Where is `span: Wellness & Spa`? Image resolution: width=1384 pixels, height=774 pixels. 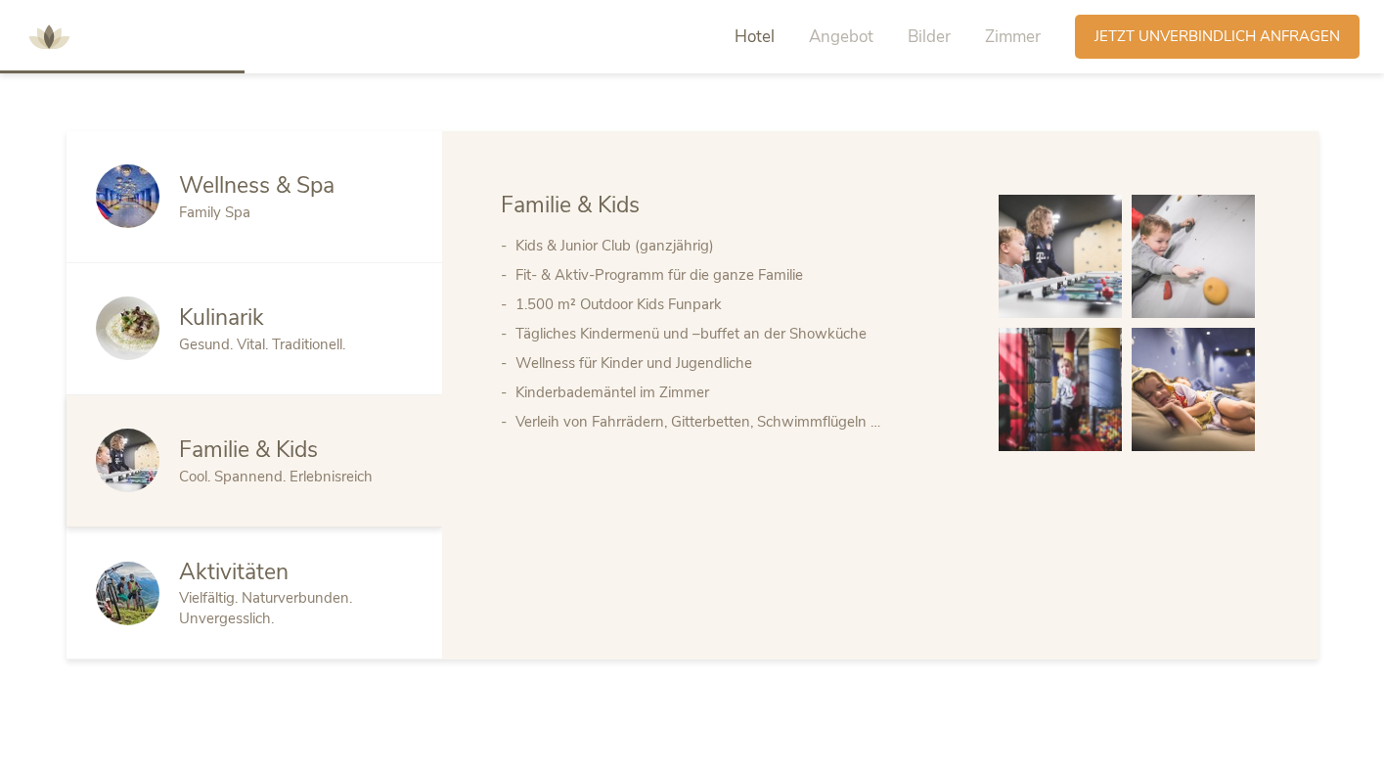
span: Wellness & Spa is located at coordinates (256, 185).